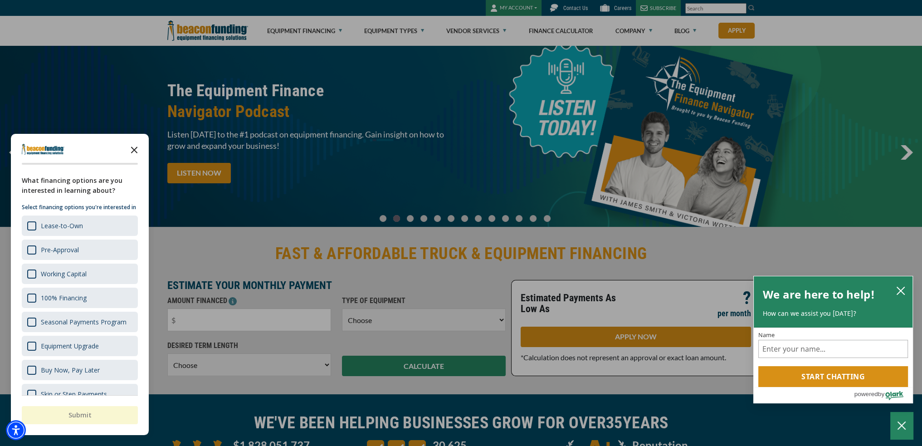 This screenshot has height=446, width=922. What do you see at coordinates (901, 290) in the screenshot?
I see `button: close chatbox` at bounding box center [901, 290].